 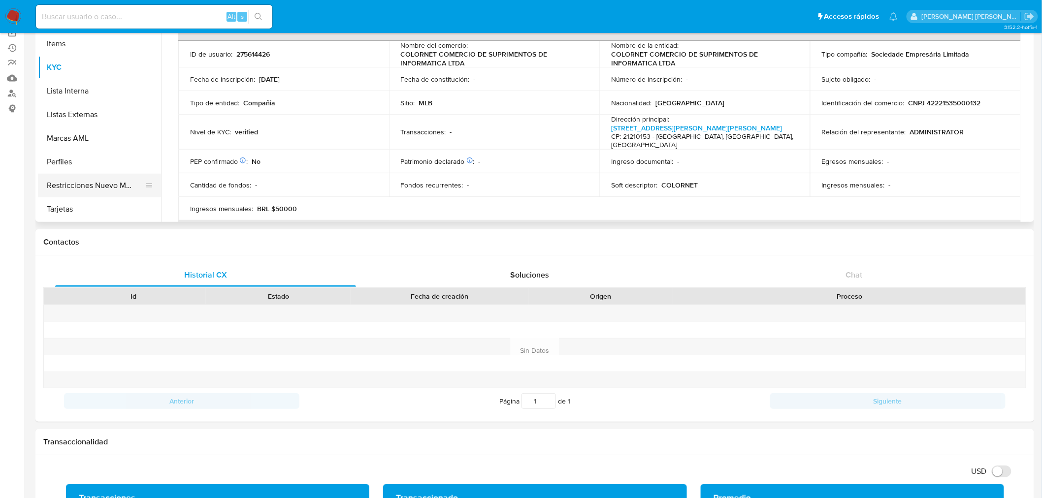 What do you see at coordinates (971, 16) in the screenshot?
I see `p: mercedes.medrano@mercadolibre.com` at bounding box center [971, 16].